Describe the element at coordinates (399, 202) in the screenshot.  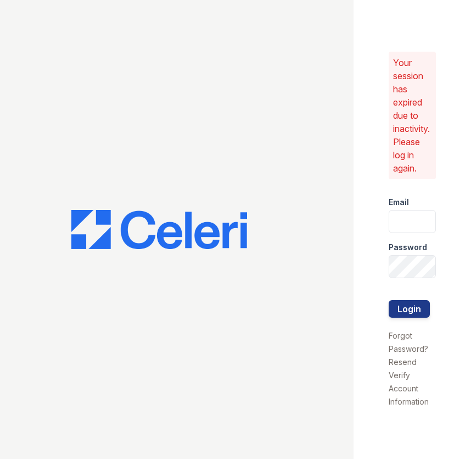
I see `label: Email` at that location.